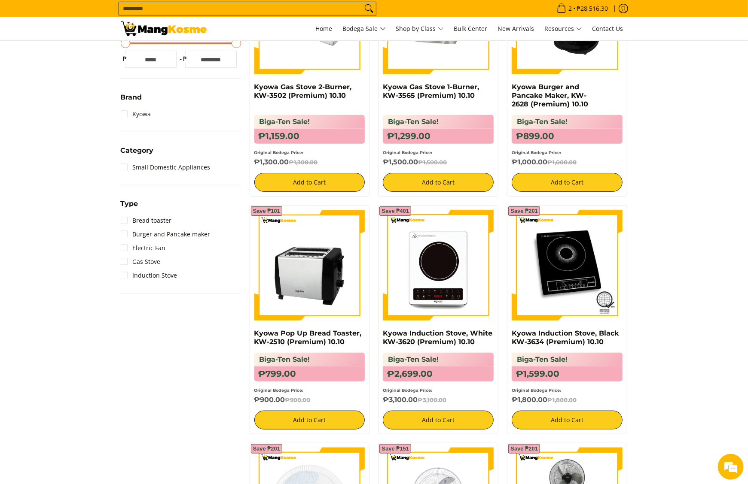 The height and width of the screenshot is (484, 748). I want to click on h6: ₱2,699.00, so click(438, 374).